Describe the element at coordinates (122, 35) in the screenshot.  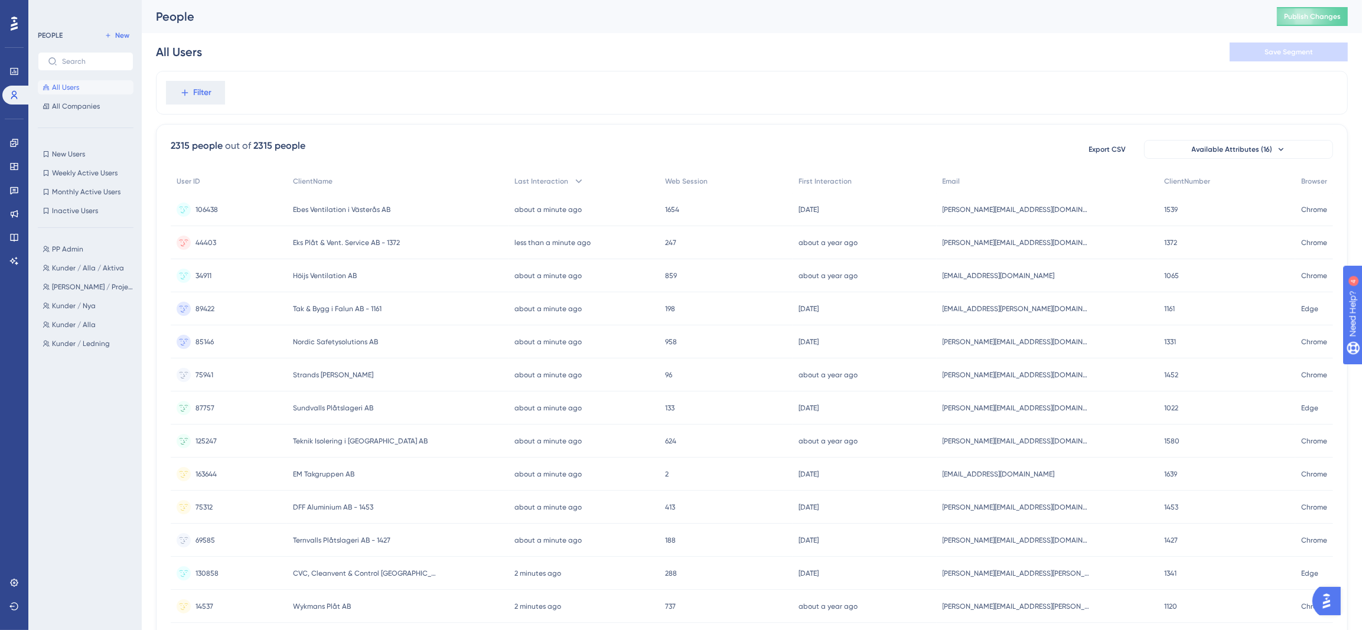
I see `span: New` at that location.